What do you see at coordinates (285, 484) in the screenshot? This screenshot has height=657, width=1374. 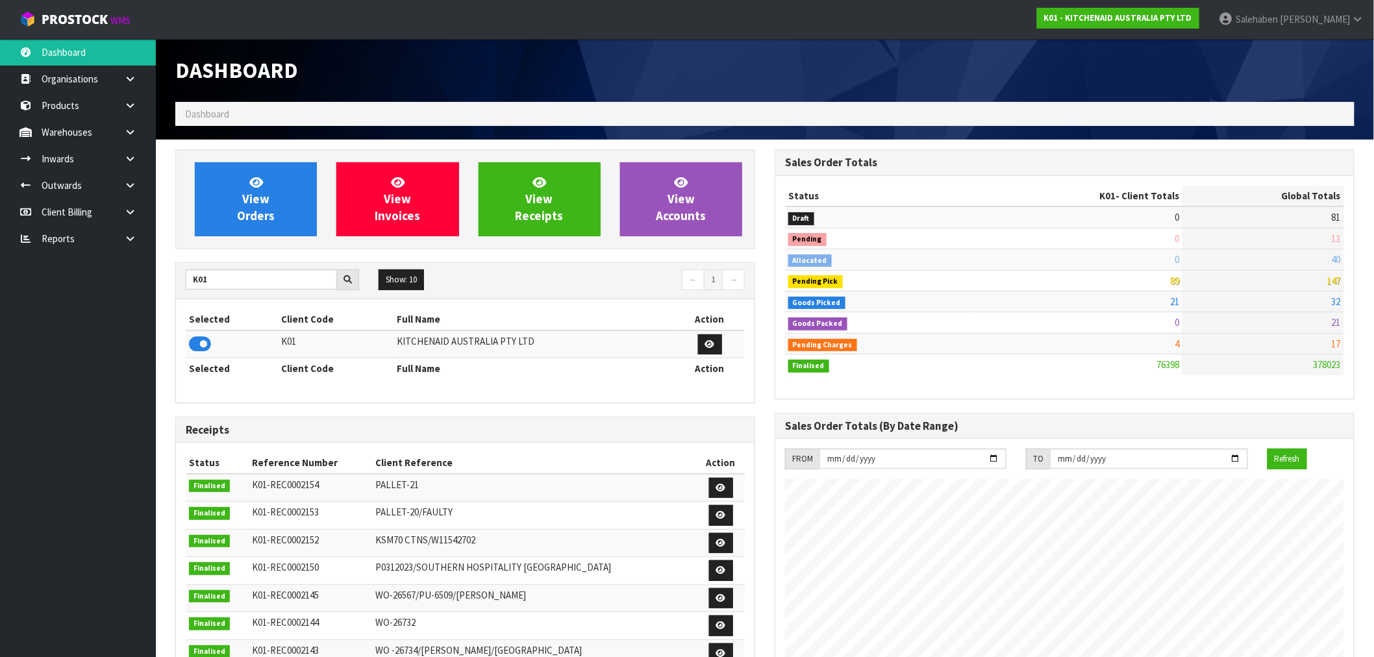 I see `span: K01-REC0002154` at bounding box center [285, 484].